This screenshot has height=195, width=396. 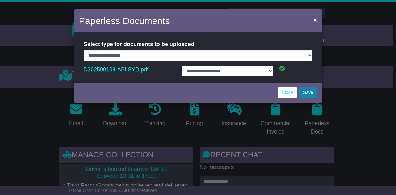 What do you see at coordinates (139, 44) in the screenshot?
I see `label: Select type for documents to be uploaded` at bounding box center [139, 44].